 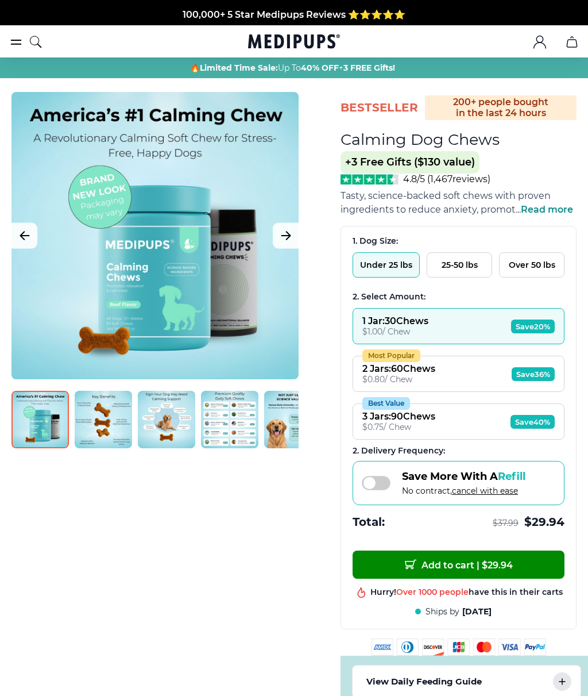 What do you see at coordinates (446, 195) in the screenshot?
I see `span: Tasty, science-backed soft chews with proven` at bounding box center [446, 195].